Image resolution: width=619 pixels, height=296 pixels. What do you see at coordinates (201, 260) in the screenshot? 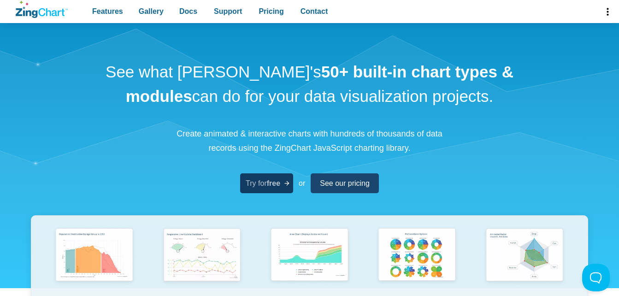
I see `a: Responsive Live Update Dashboard` at bounding box center [201, 260].